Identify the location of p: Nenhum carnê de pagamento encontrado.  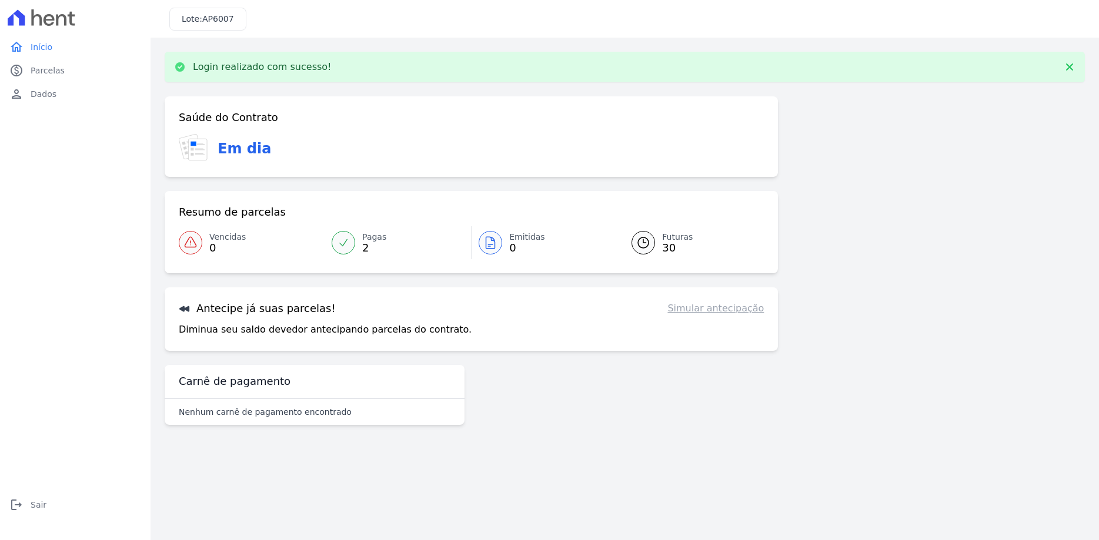
(265, 412).